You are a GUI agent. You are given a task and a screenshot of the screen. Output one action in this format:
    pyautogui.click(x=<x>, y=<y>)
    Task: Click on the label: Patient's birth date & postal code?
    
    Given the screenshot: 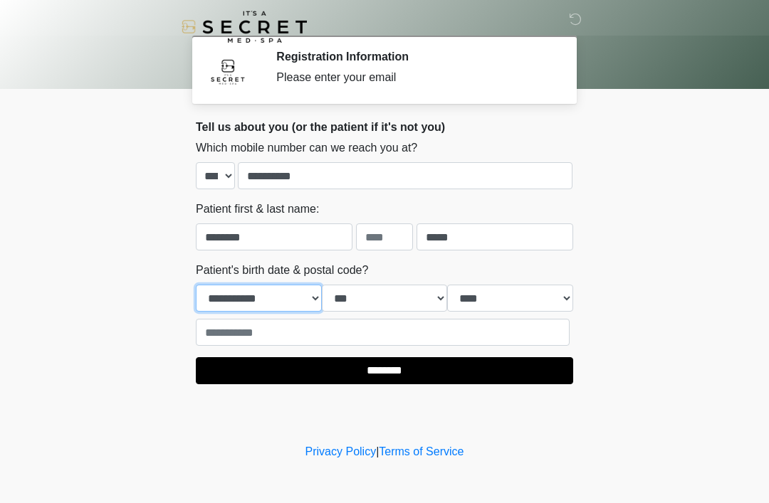 What is the action you would take?
    pyautogui.click(x=282, y=270)
    